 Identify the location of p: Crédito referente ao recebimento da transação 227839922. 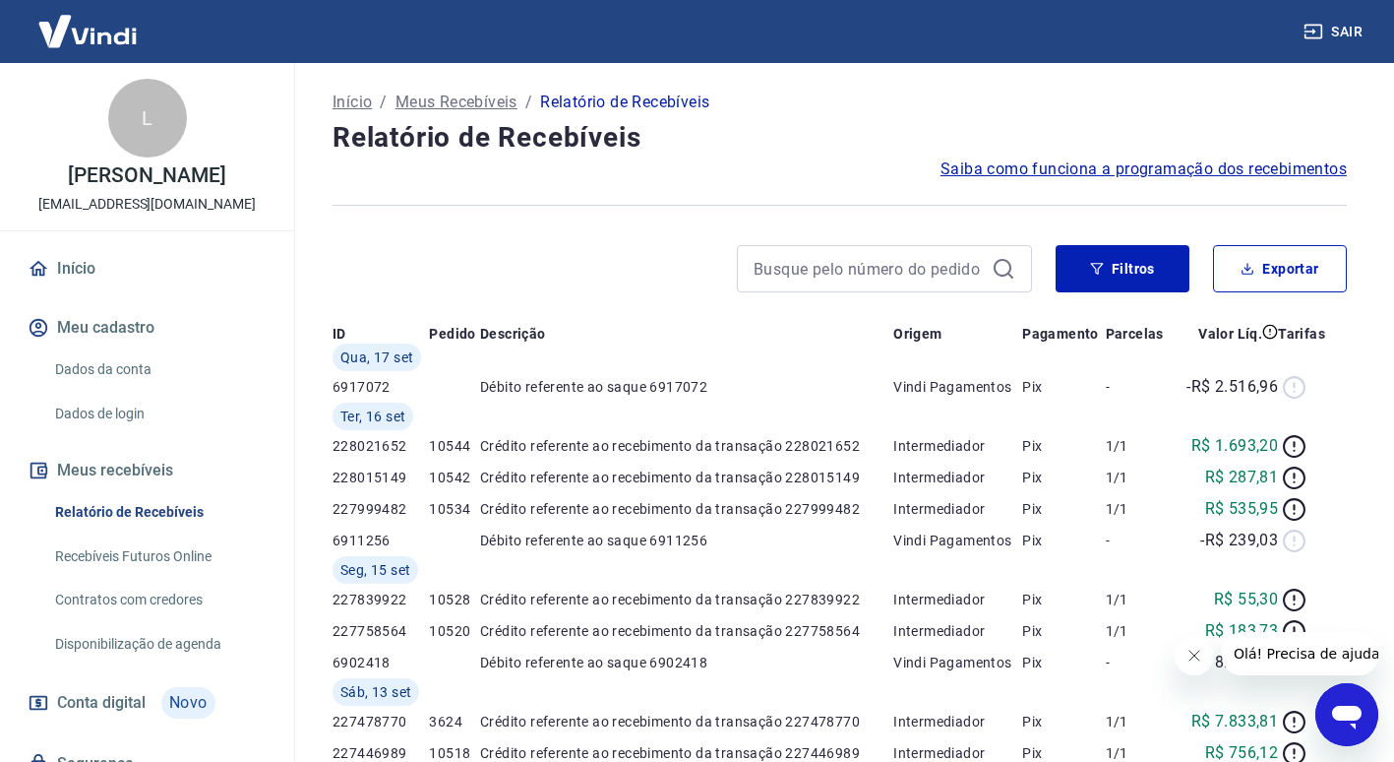
(687, 599).